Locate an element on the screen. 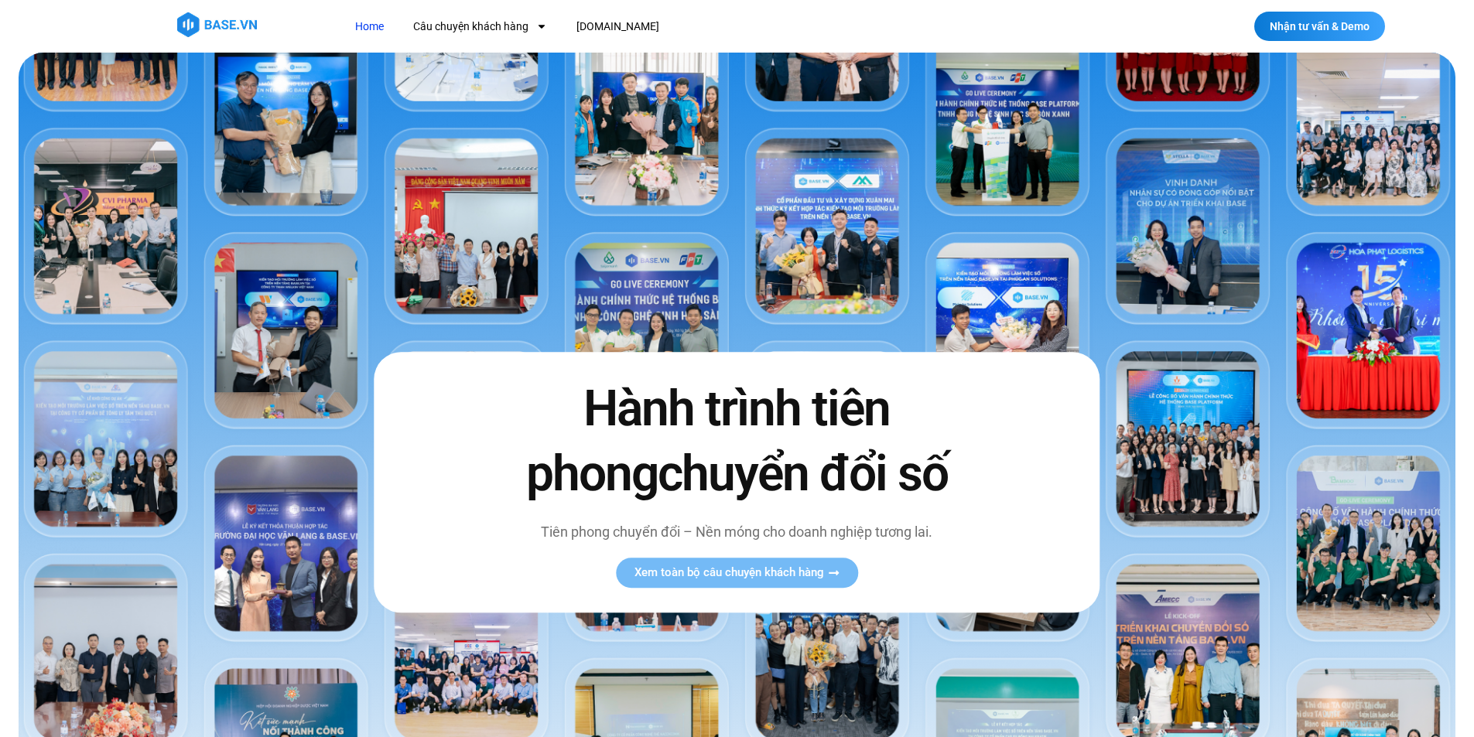  span: chuyển đổi số is located at coordinates (802, 473).